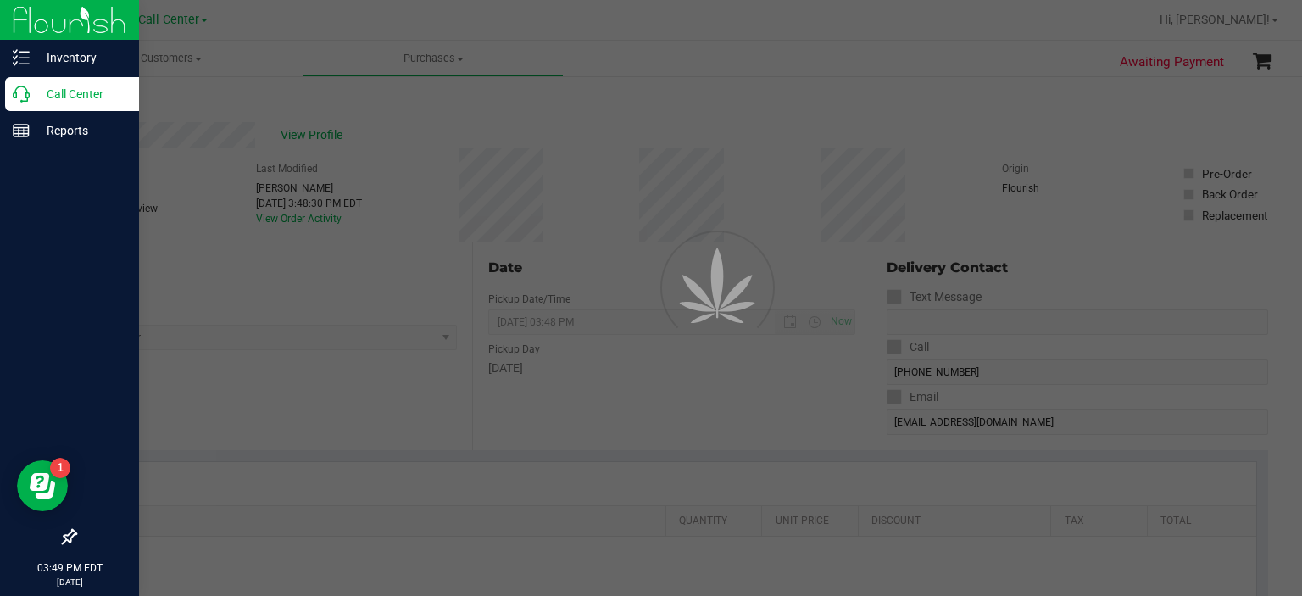 Image resolution: width=1302 pixels, height=596 pixels. Describe the element at coordinates (81, 94) in the screenshot. I see `p: Call Center` at that location.